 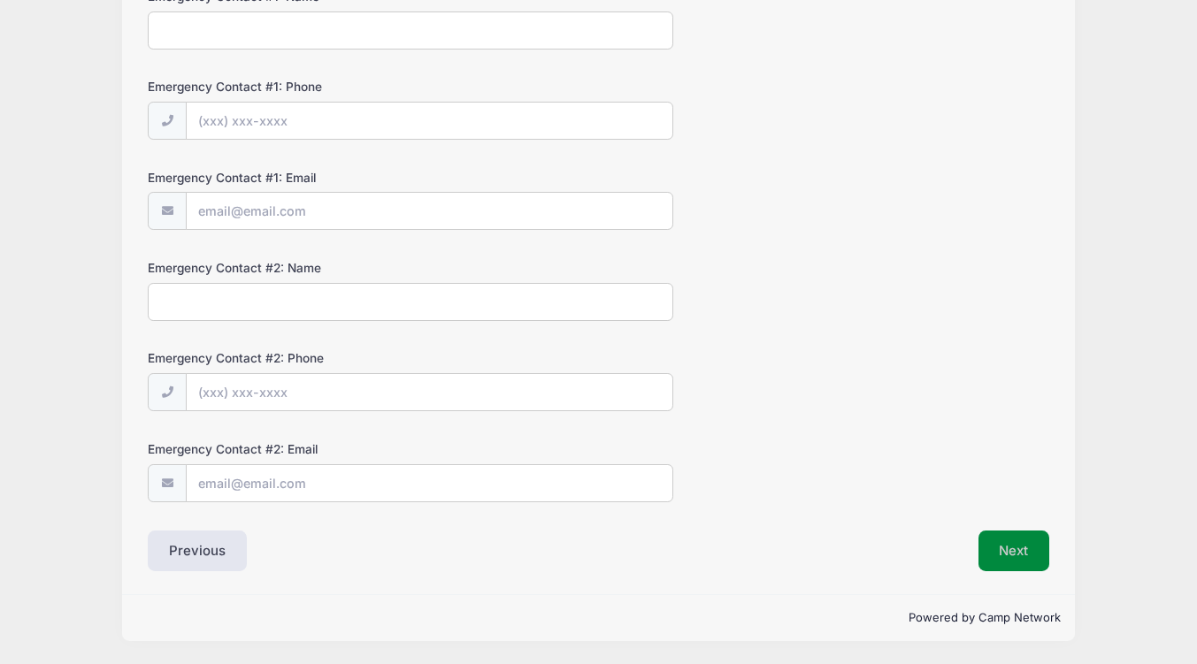 I want to click on label: Emergency Contact #2: Name, so click(x=298, y=268).